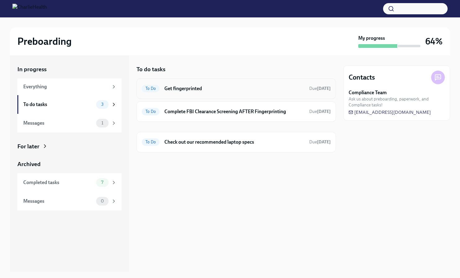  I want to click on h2: Preboarding, so click(44, 41).